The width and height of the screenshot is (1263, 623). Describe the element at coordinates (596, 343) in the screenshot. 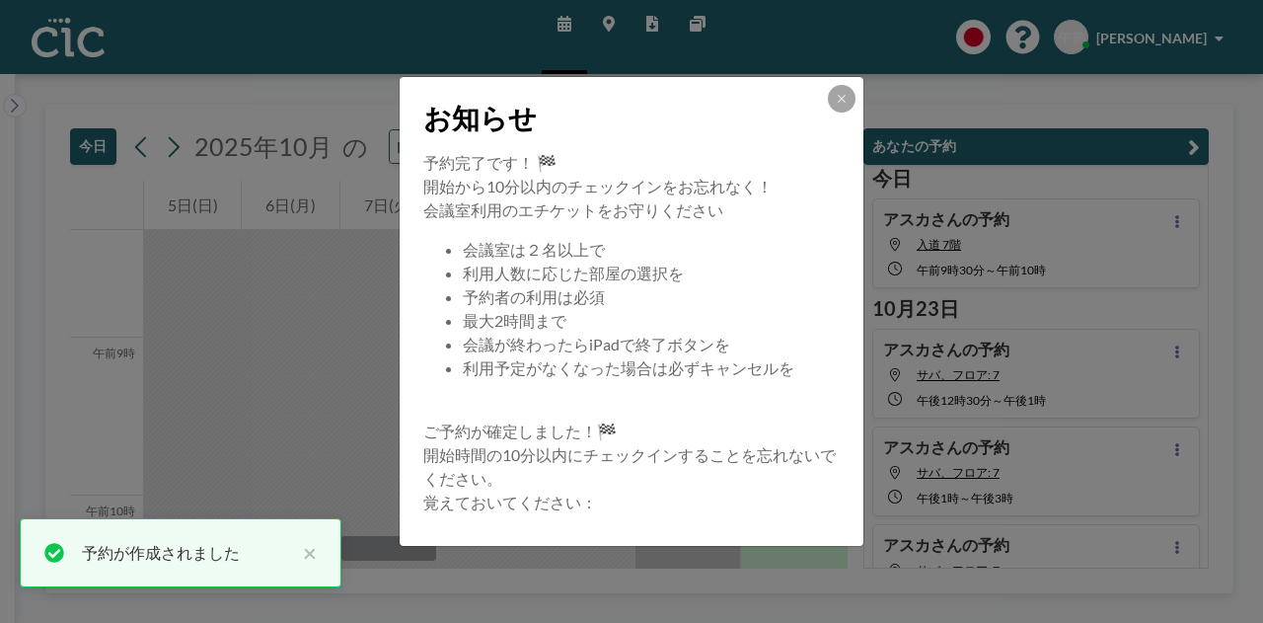

I see `font: 会議が終わったらiPadで終了ボタンを` at that location.